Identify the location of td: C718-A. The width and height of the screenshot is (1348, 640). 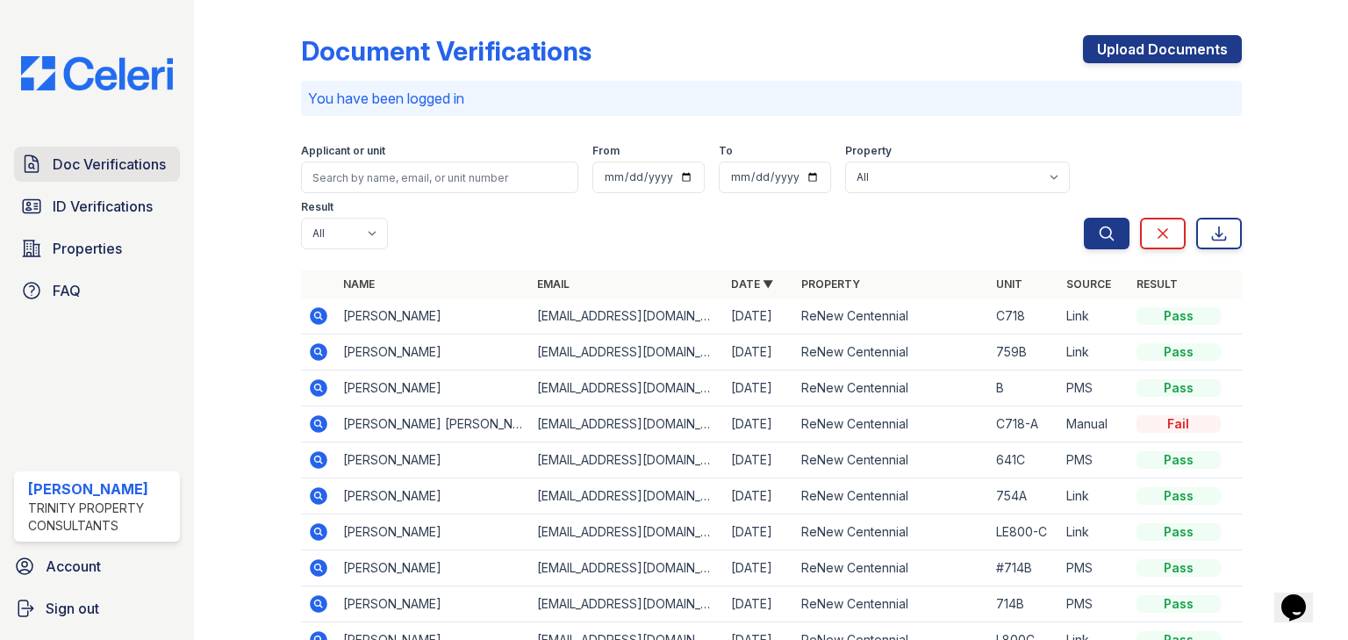
(1024, 424).